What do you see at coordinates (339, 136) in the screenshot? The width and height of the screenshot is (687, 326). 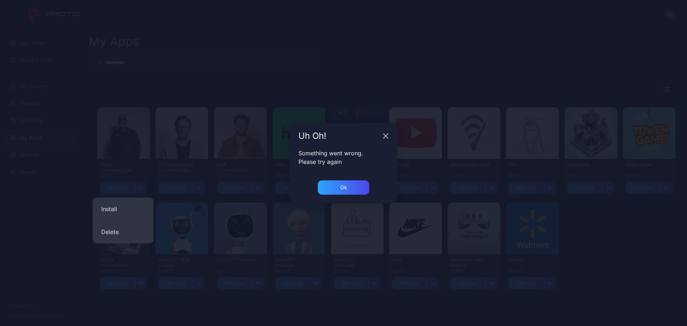 I see `div: Uh Oh!` at bounding box center [339, 136].